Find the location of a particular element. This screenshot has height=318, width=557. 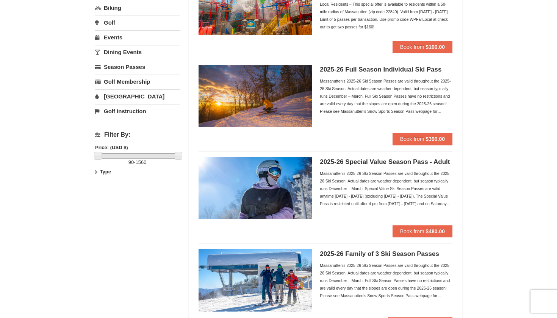

a: Biking is located at coordinates (137, 8).